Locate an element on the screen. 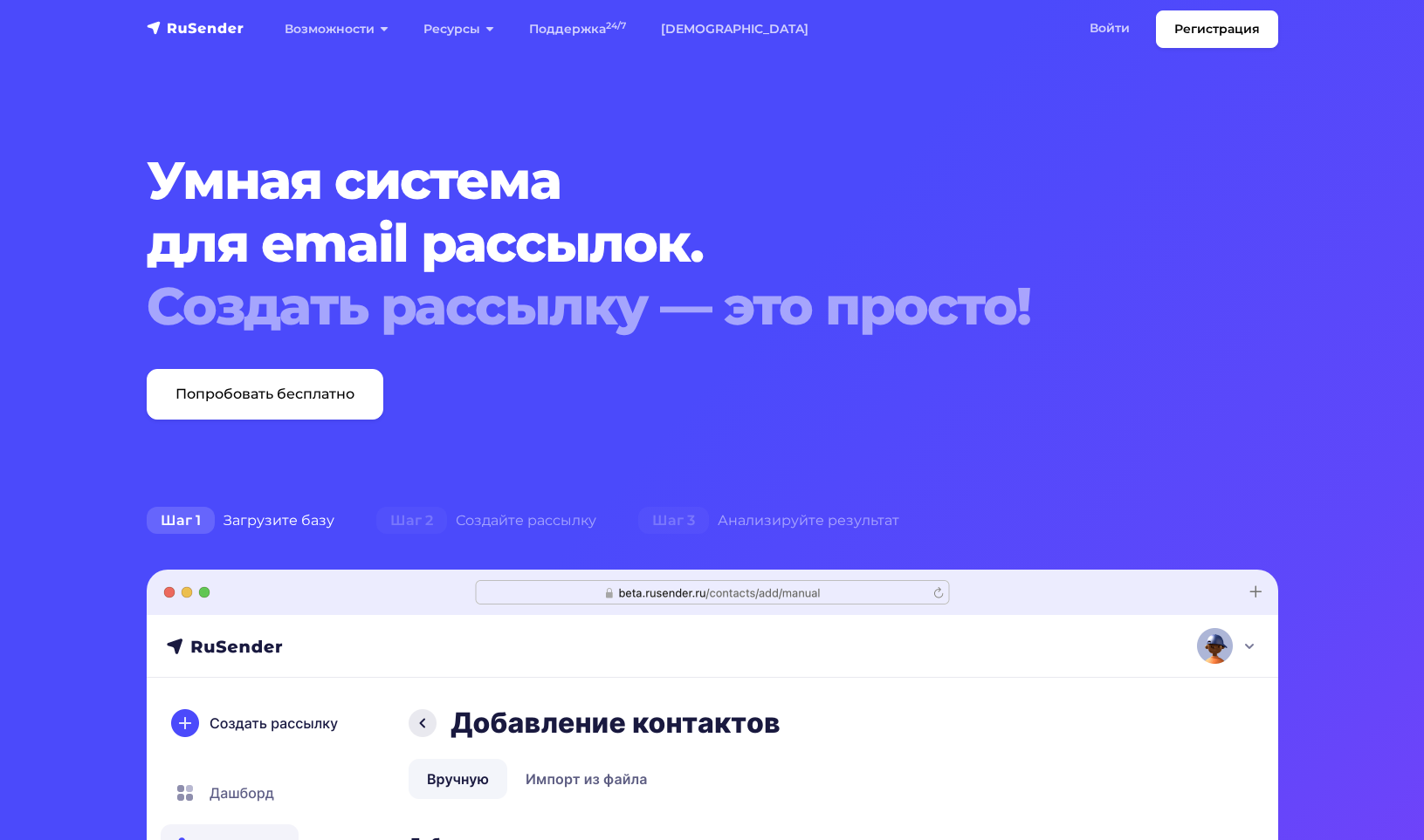  div: Создайте рассылку is located at coordinates (486, 521).